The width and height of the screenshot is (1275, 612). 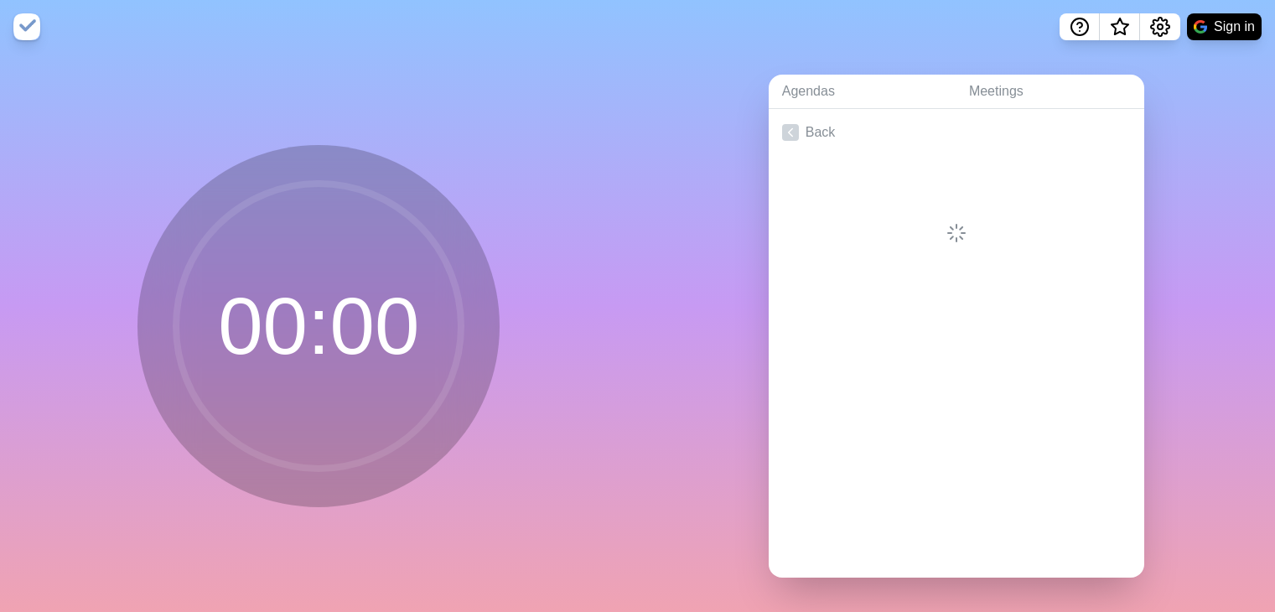 What do you see at coordinates (1224, 27) in the screenshot?
I see `button: Sign in` at bounding box center [1224, 27].